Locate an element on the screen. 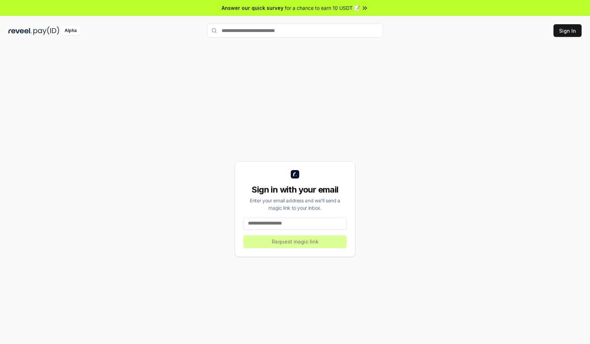  div: Sign in with your email is located at coordinates (295, 190).